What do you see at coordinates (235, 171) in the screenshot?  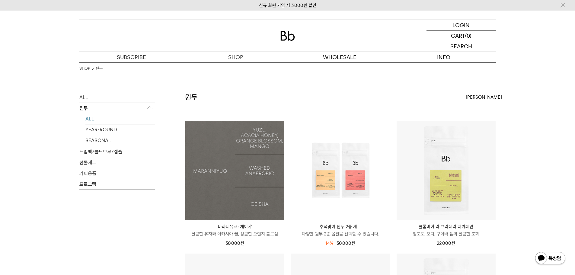 I see `img: 1000001220_add2_052.jpg` at bounding box center [235, 171].